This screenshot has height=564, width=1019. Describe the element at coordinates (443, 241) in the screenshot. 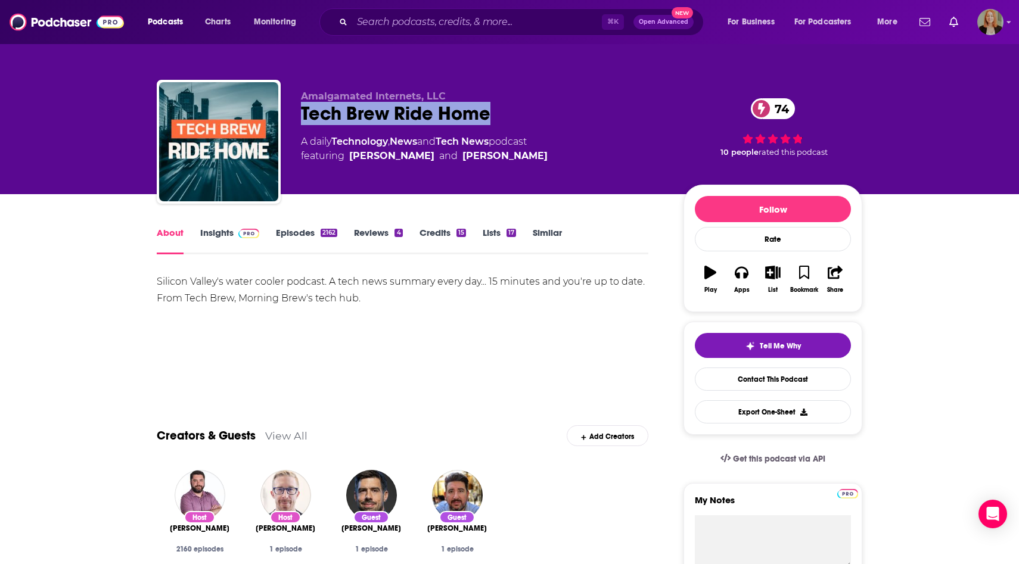

I see `a: Credits15` at that location.